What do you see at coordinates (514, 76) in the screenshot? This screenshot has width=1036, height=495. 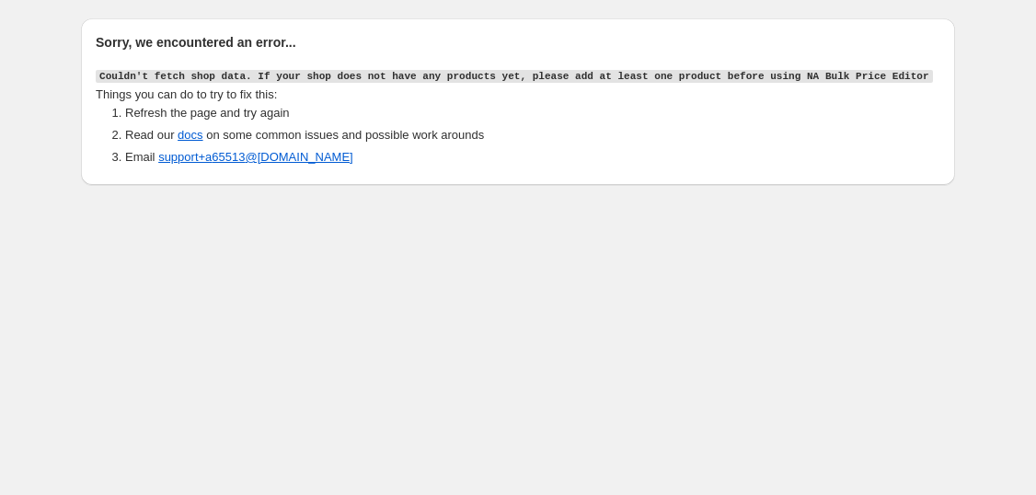 I see `code: Couldn't fetch shop data. If your shop does not have any products yet, please add at least one pr...` at bounding box center [514, 76].